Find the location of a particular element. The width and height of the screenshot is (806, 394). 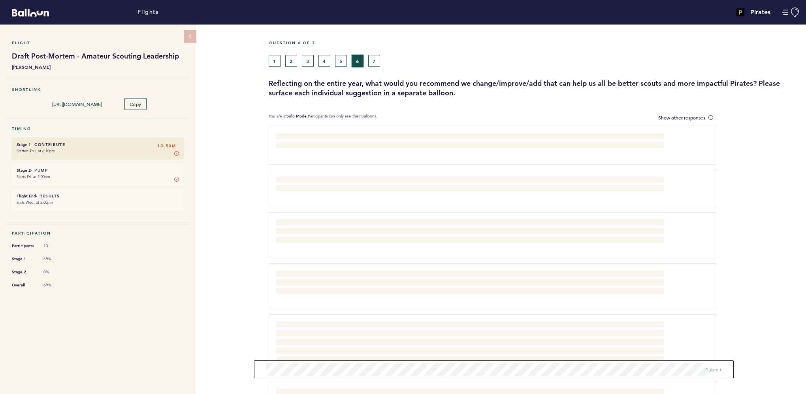

span: 1D 50M is located at coordinates (166, 146).